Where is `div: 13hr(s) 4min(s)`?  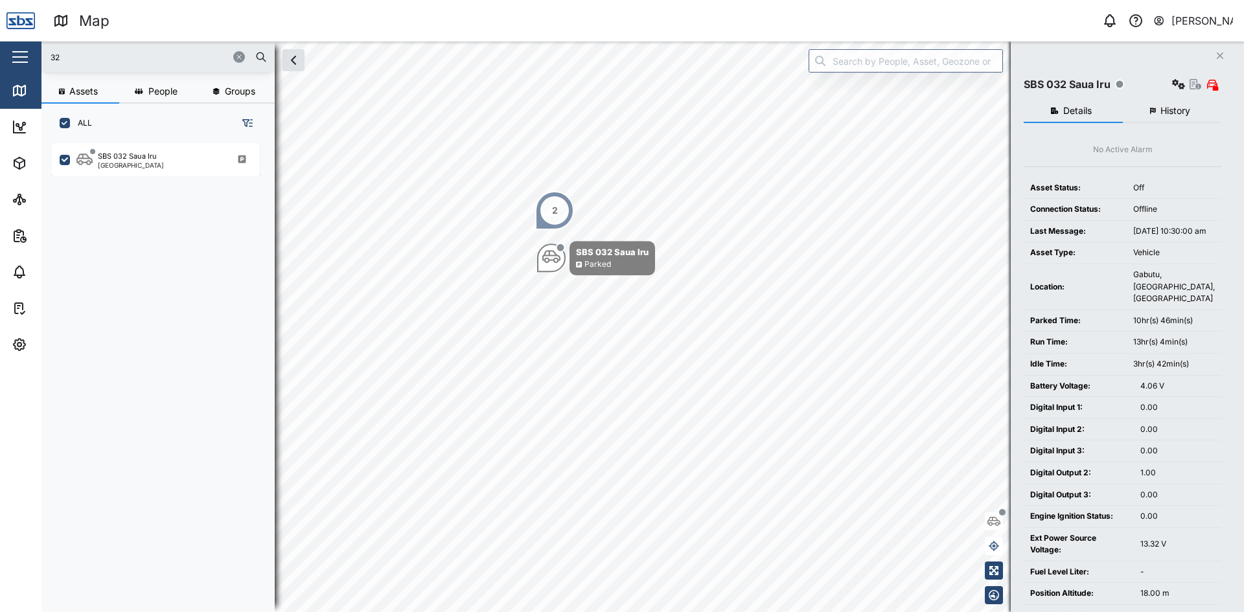 div: 13hr(s) 4min(s) is located at coordinates (1174, 342).